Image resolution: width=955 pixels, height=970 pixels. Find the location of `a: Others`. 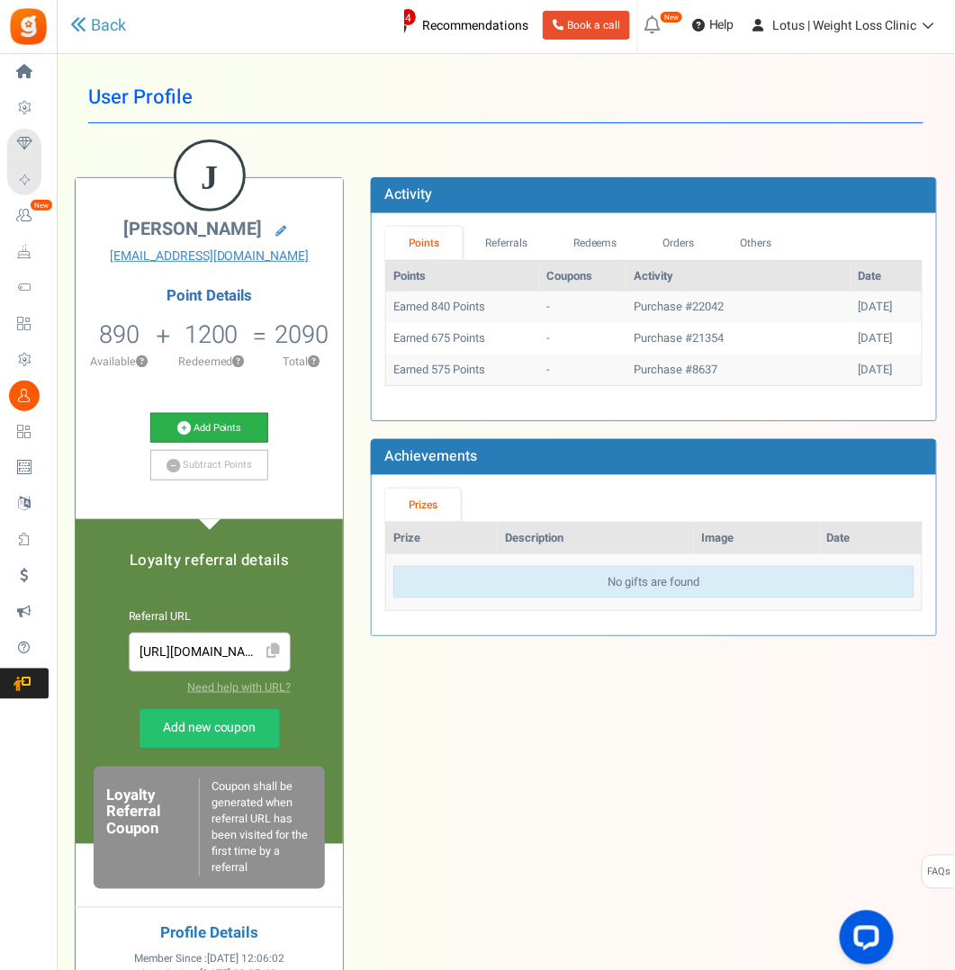

a: Others is located at coordinates (756, 243).